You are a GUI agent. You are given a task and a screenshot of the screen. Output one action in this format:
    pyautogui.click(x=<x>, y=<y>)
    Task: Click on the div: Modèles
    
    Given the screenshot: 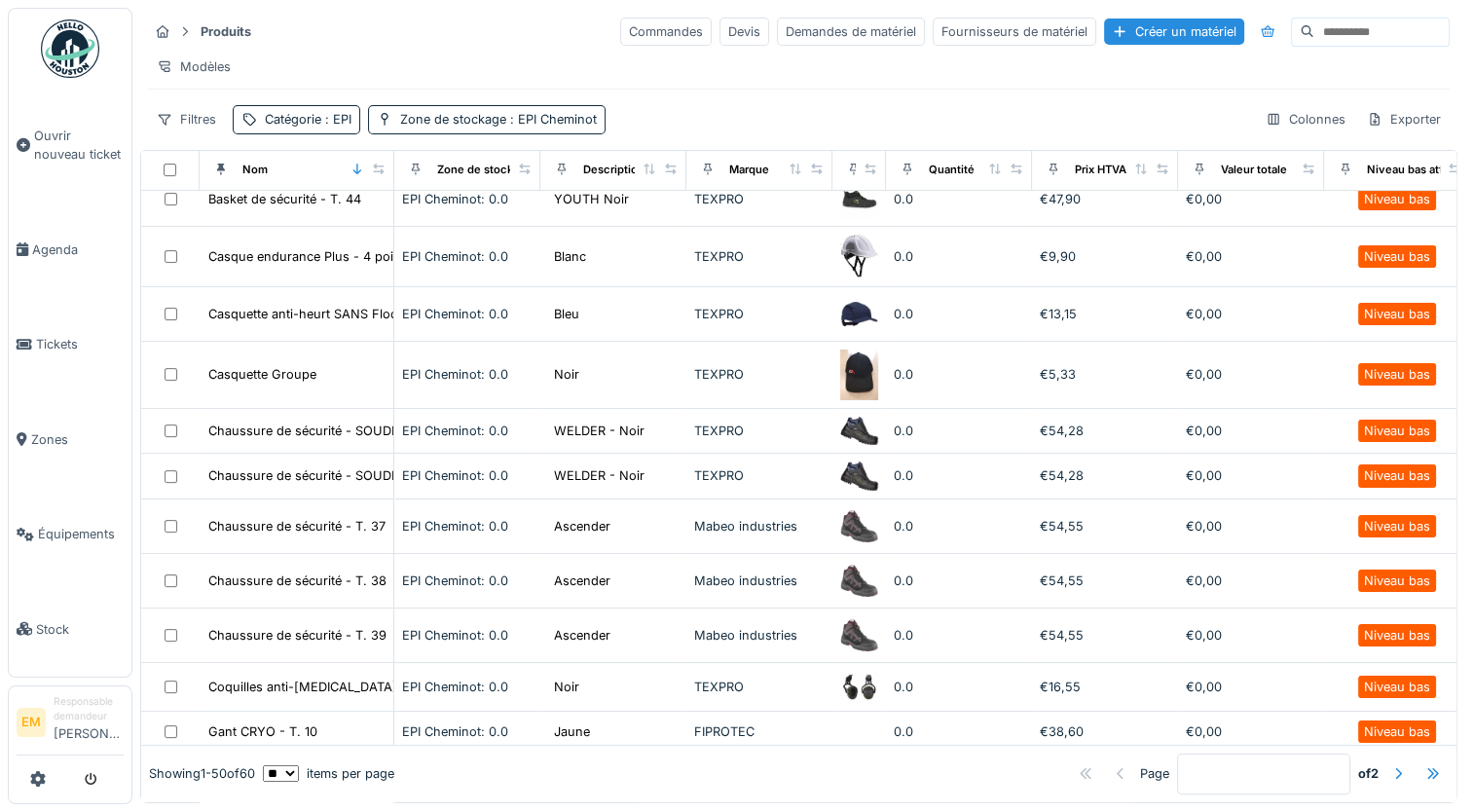 What is the action you would take?
    pyautogui.click(x=194, y=67)
    